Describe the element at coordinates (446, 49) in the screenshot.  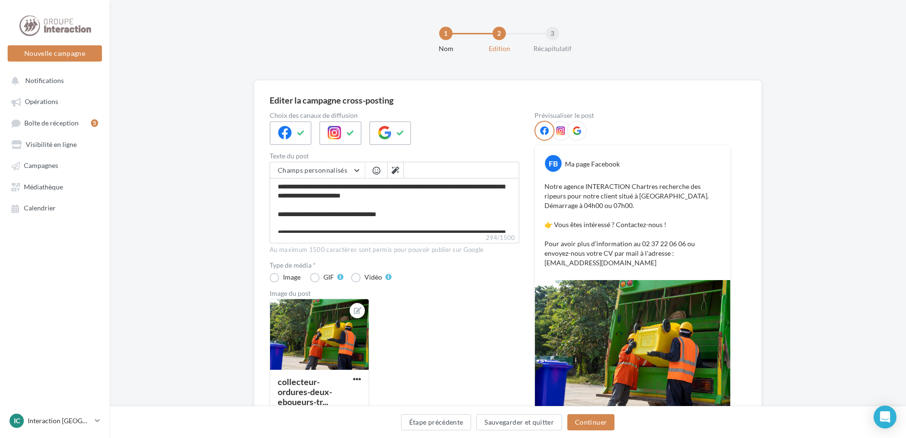
I see `div: Nom` at that location.